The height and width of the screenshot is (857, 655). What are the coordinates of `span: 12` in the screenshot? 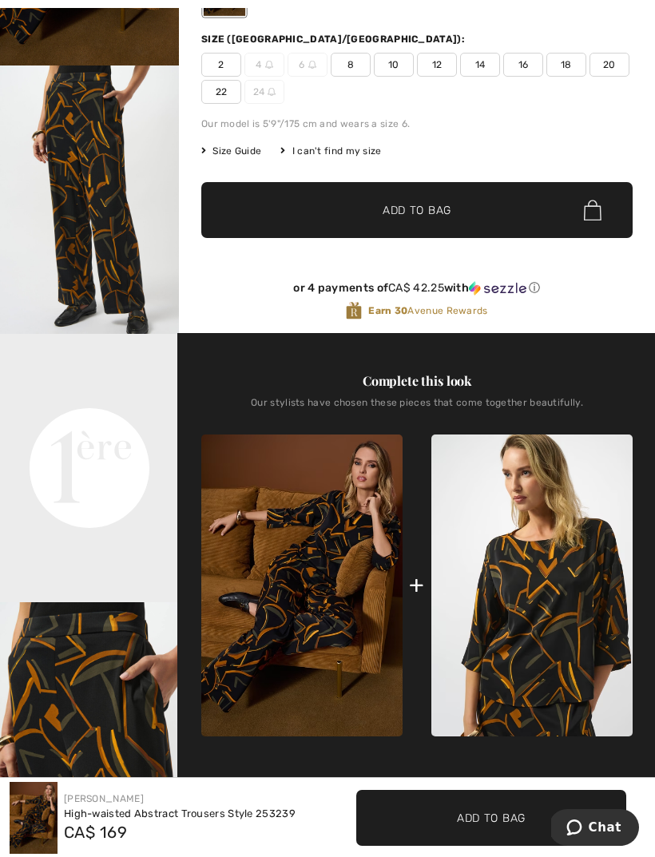 It's located at (437, 65).